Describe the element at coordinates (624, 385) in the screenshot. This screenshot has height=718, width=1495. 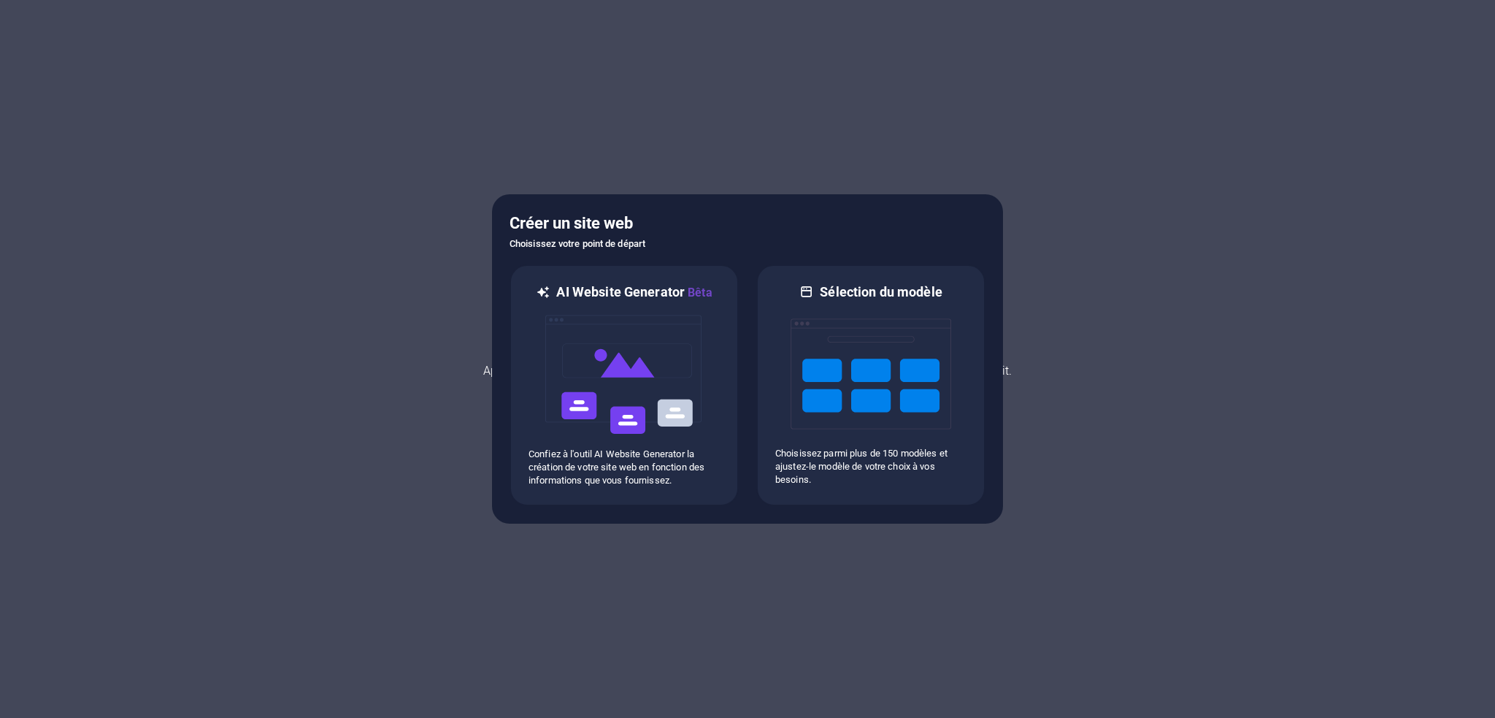
I see `div: AI Website GeneratorBêtaaiConfiez à l'outil AI Website Generator la création de votre site web en...` at that location.